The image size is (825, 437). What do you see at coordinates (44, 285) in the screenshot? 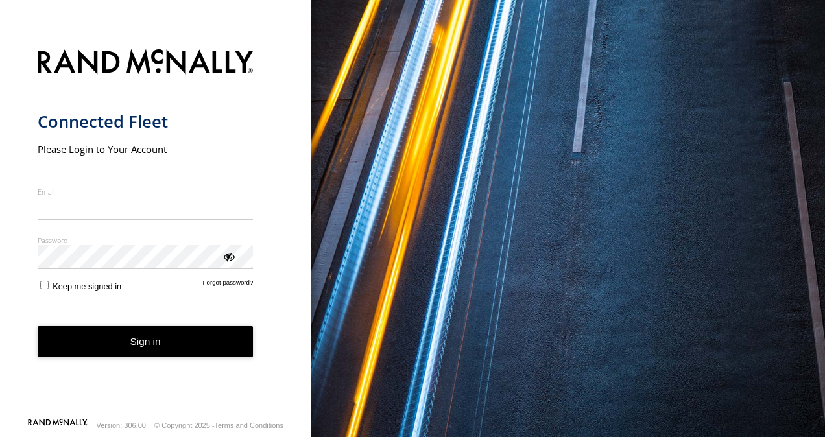
I see `input: Keep me signed in` at bounding box center [44, 285].